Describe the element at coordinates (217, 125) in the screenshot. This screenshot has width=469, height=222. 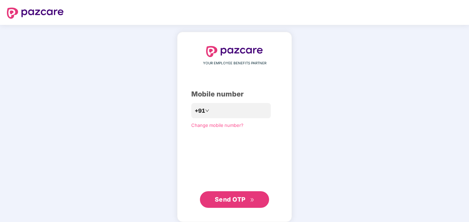
I see `a: Change mobile number?` at that location.